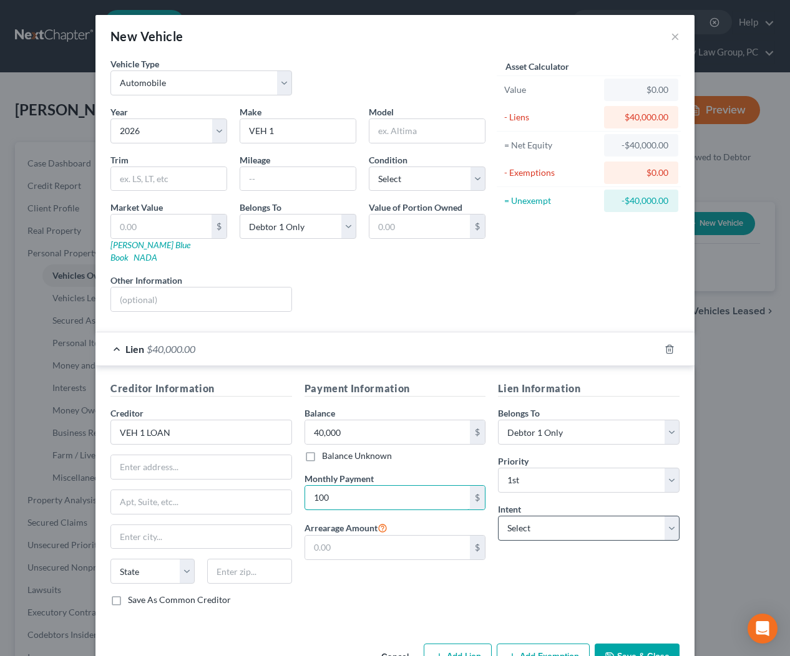  What do you see at coordinates (201, 502) in the screenshot?
I see `input: Apt, Suite, etc...` at bounding box center [201, 502].